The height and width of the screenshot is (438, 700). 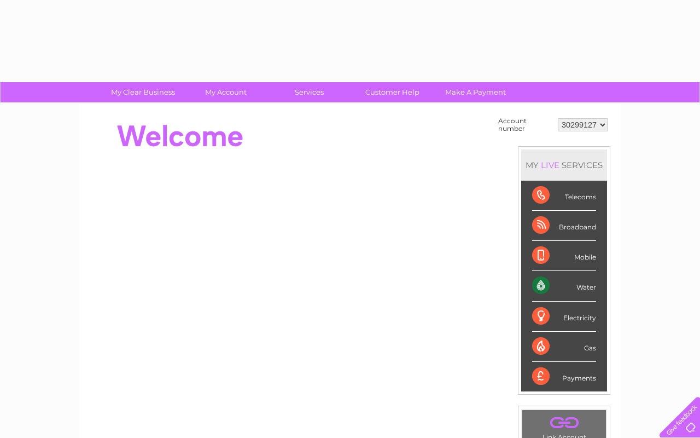 I want to click on a: Services, so click(x=309, y=92).